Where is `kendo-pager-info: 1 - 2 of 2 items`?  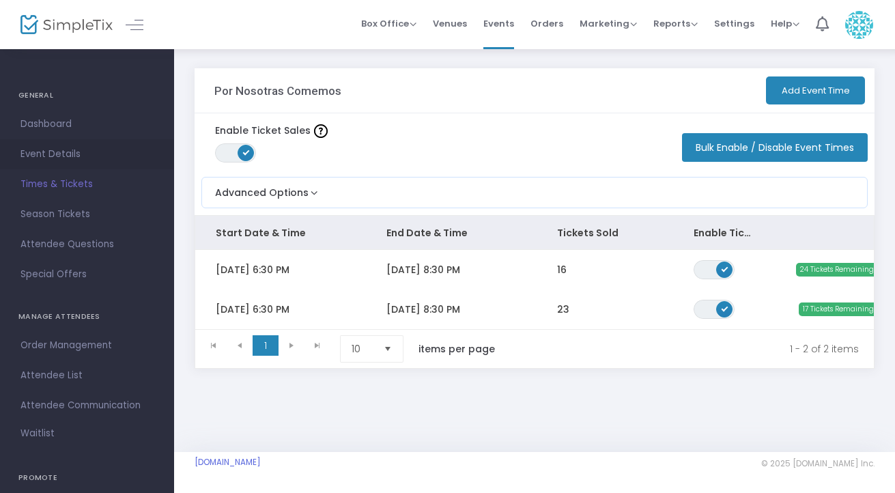 kendo-pager-info: 1 - 2 of 2 items is located at coordinates (691, 349).